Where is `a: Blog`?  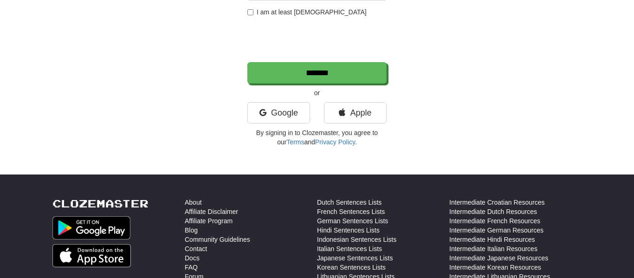 a: Blog is located at coordinates (191, 230).